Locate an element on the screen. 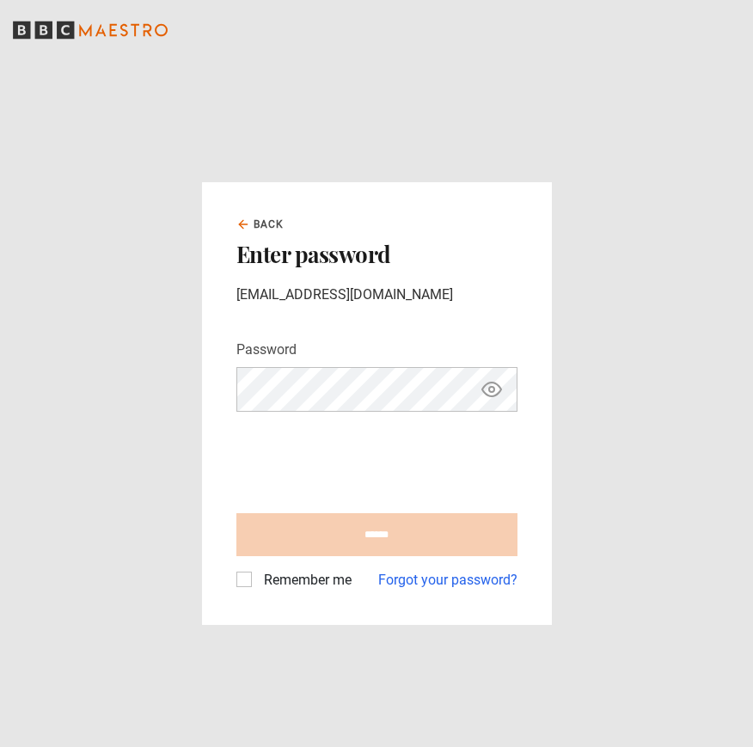 The image size is (753, 747). label: Remember me is located at coordinates (304, 580).